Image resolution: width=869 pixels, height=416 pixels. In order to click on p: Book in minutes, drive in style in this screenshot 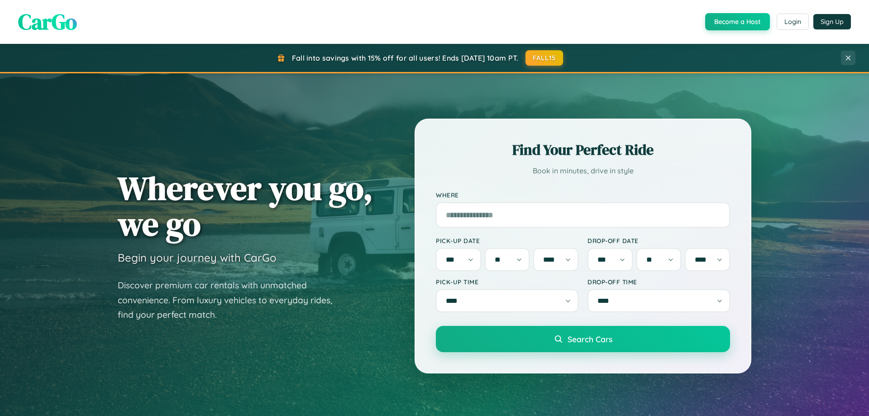, I will do `click(583, 171)`.